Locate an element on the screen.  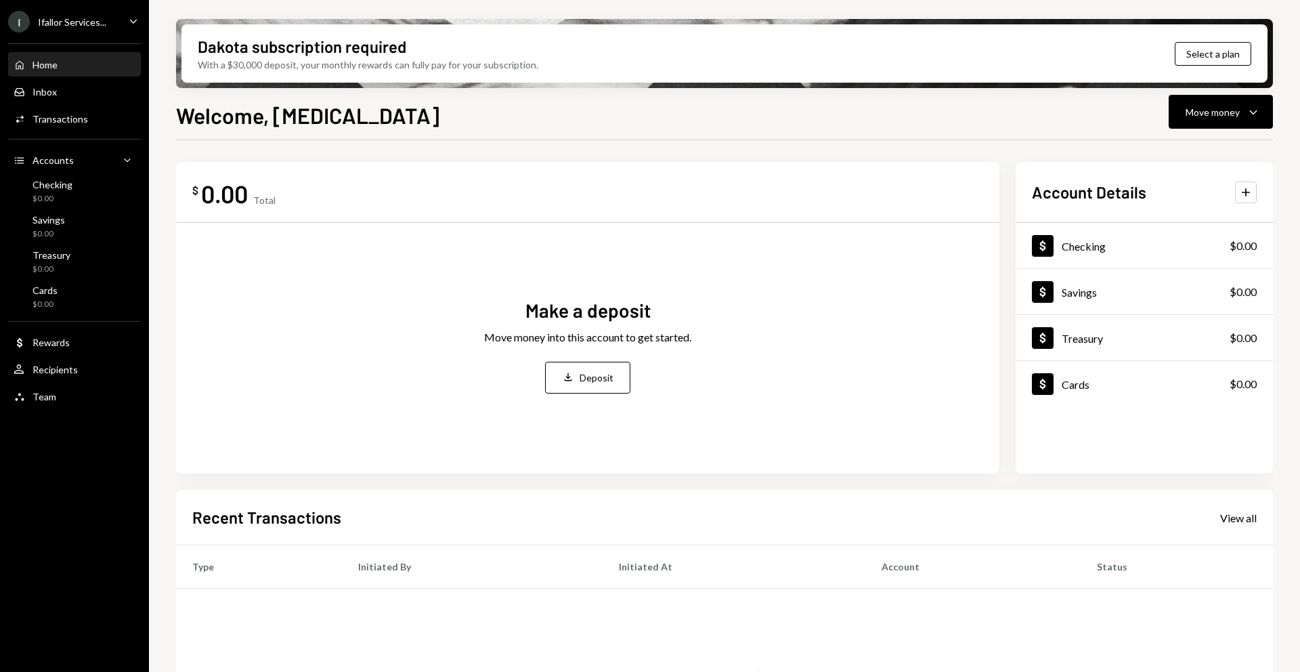
div: I is located at coordinates (19, 22).